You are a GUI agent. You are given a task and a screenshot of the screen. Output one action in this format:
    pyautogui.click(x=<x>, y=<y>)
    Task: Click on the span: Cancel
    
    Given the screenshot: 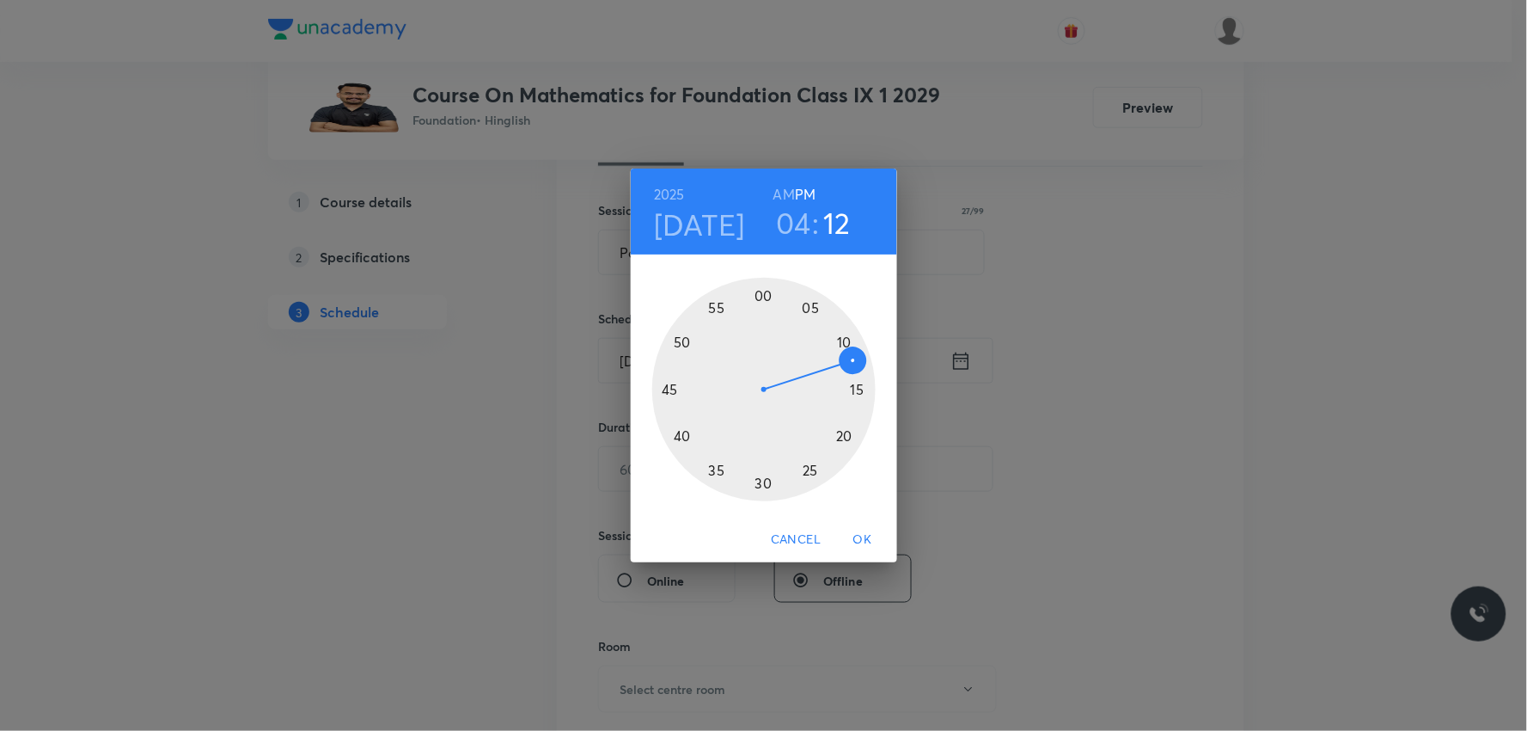 What is the action you would take?
    pyautogui.click(x=796, y=539)
    